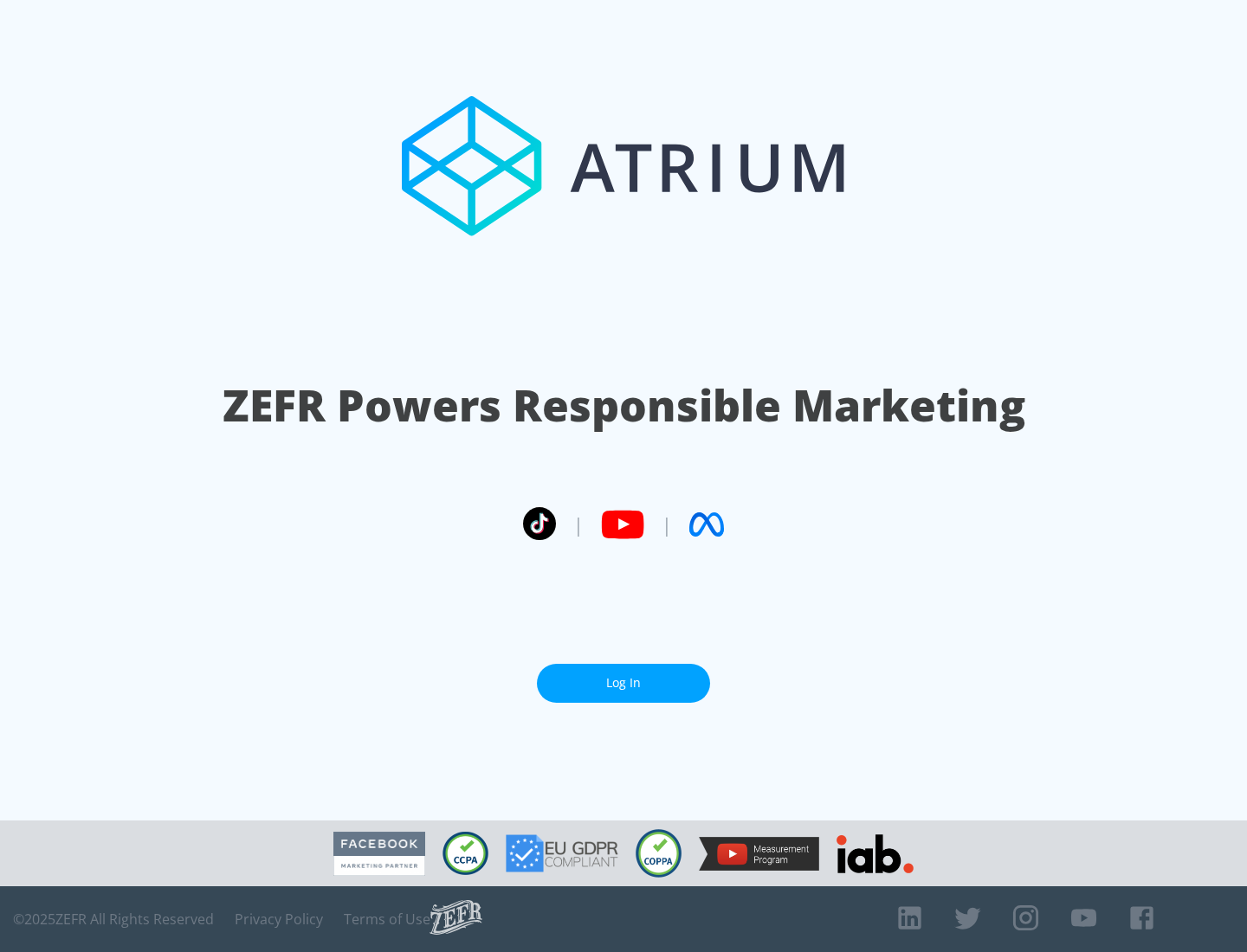  Describe the element at coordinates (658, 854) in the screenshot. I see `img: COPPA Compliant` at that location.